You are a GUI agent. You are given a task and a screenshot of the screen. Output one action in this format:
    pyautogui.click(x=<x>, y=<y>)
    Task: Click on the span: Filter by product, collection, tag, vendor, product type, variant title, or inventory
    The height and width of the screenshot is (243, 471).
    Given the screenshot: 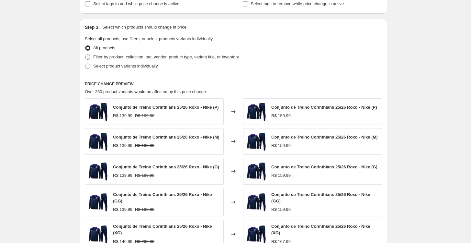 What is the action you would take?
    pyautogui.click(x=166, y=57)
    